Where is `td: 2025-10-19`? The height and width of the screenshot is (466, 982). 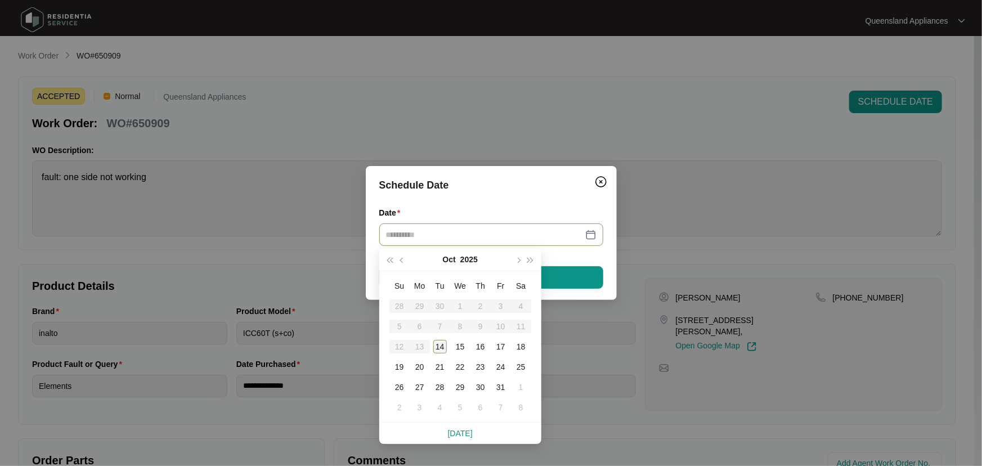
td: 2025-10-19 is located at coordinates (400, 367).